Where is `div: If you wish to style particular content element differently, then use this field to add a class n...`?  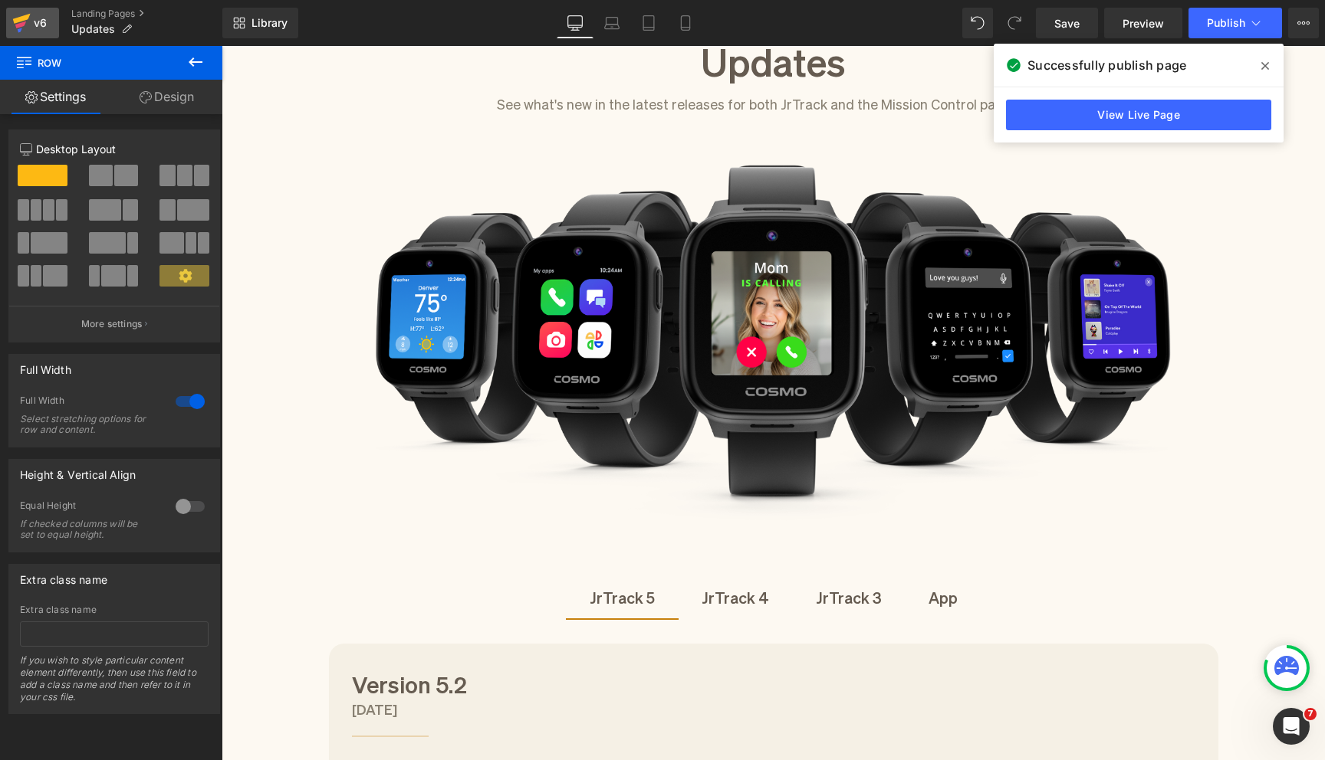
div: If you wish to style particular content element differently, then use this field to add a class n... is located at coordinates (114, 684).